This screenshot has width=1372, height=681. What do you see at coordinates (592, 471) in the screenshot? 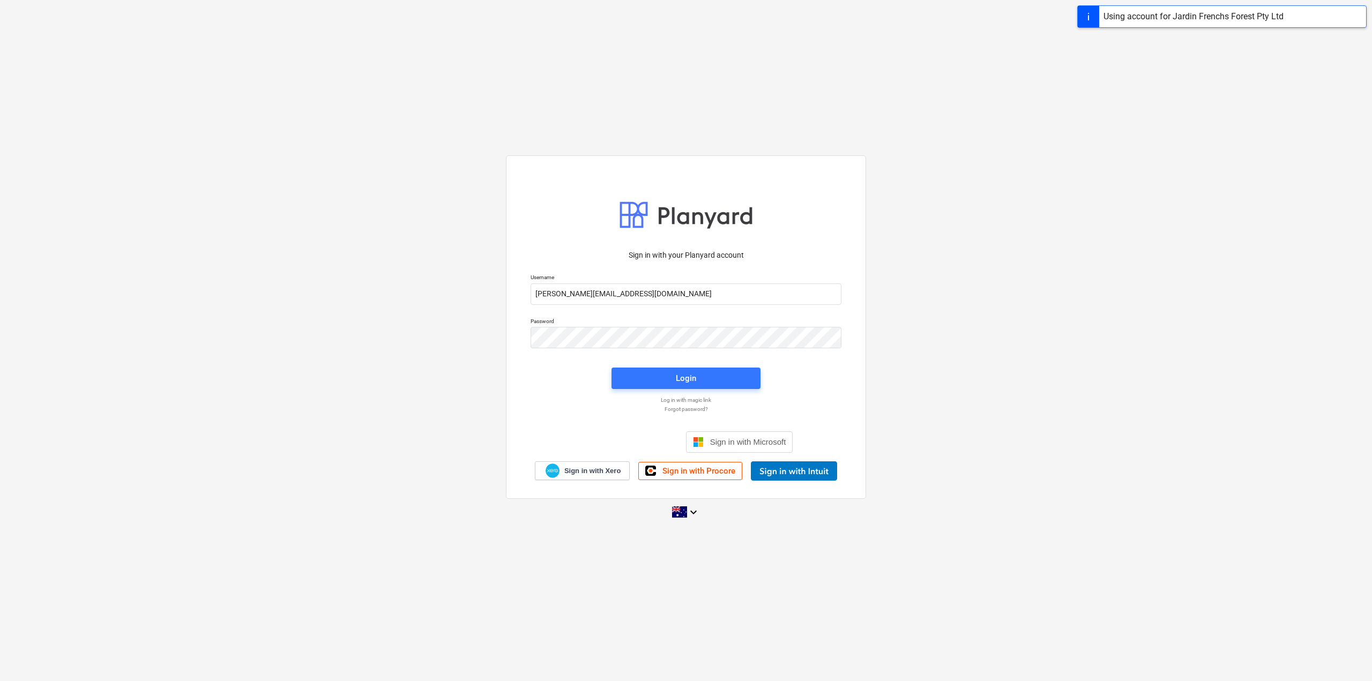
I see `span: Sign in with Xero` at bounding box center [592, 471].